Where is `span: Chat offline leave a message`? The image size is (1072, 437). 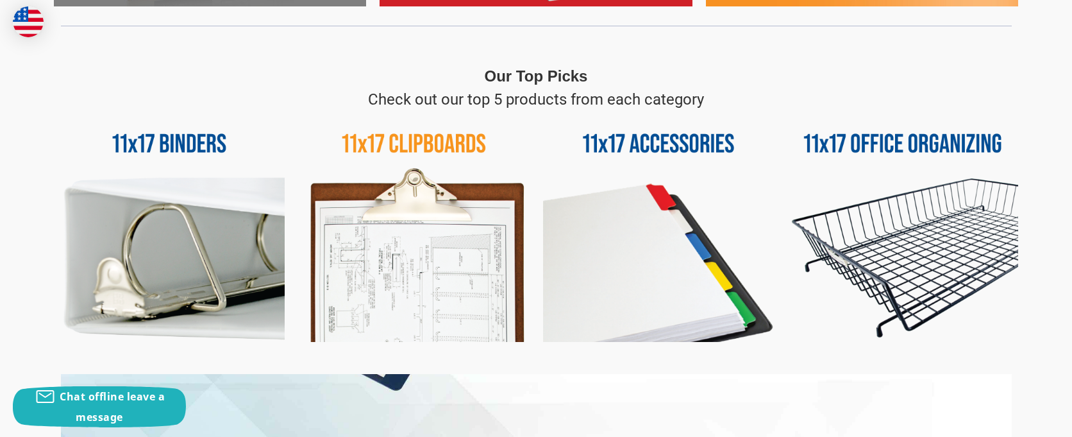 span: Chat offline leave a message is located at coordinates (112, 406).